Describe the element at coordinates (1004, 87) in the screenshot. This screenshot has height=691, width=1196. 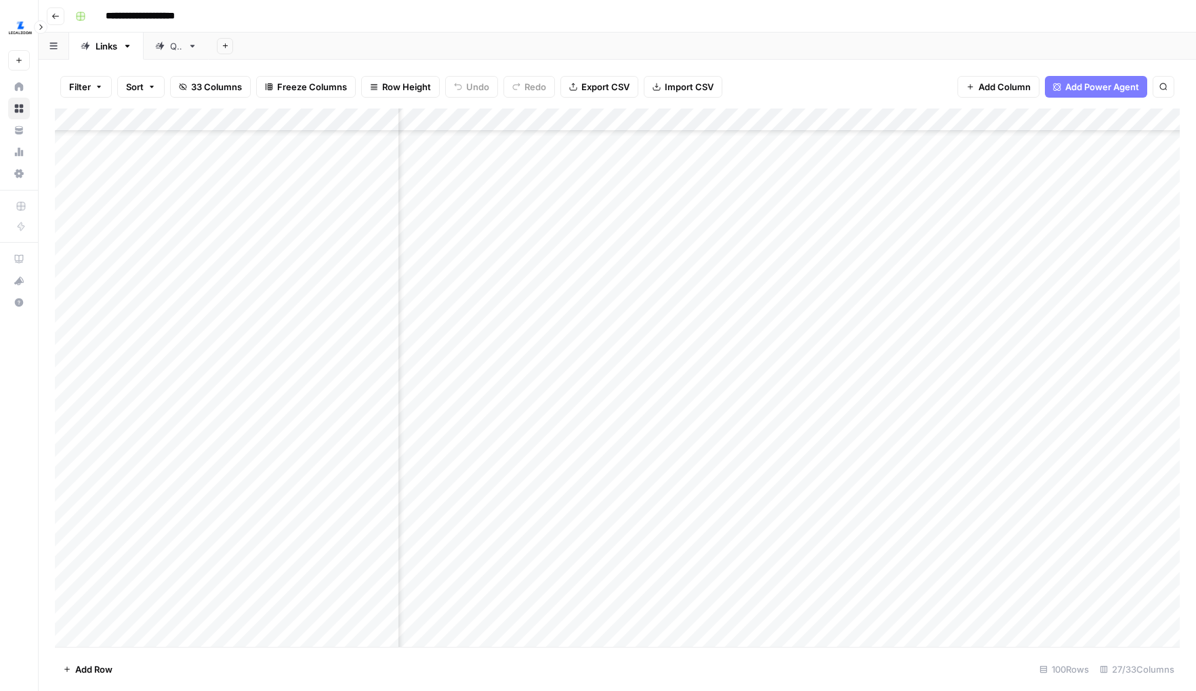
I see `span: Add Column` at that location.